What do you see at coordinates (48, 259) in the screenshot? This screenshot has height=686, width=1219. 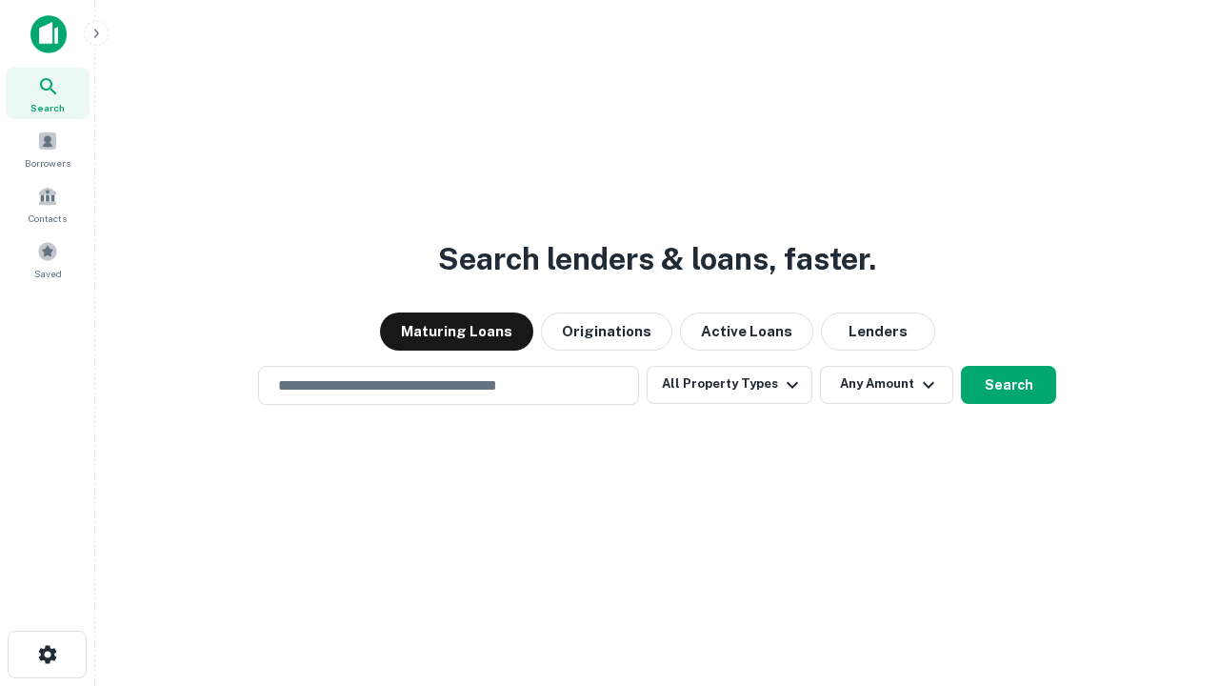 I see `a: Saved` at bounding box center [48, 259].